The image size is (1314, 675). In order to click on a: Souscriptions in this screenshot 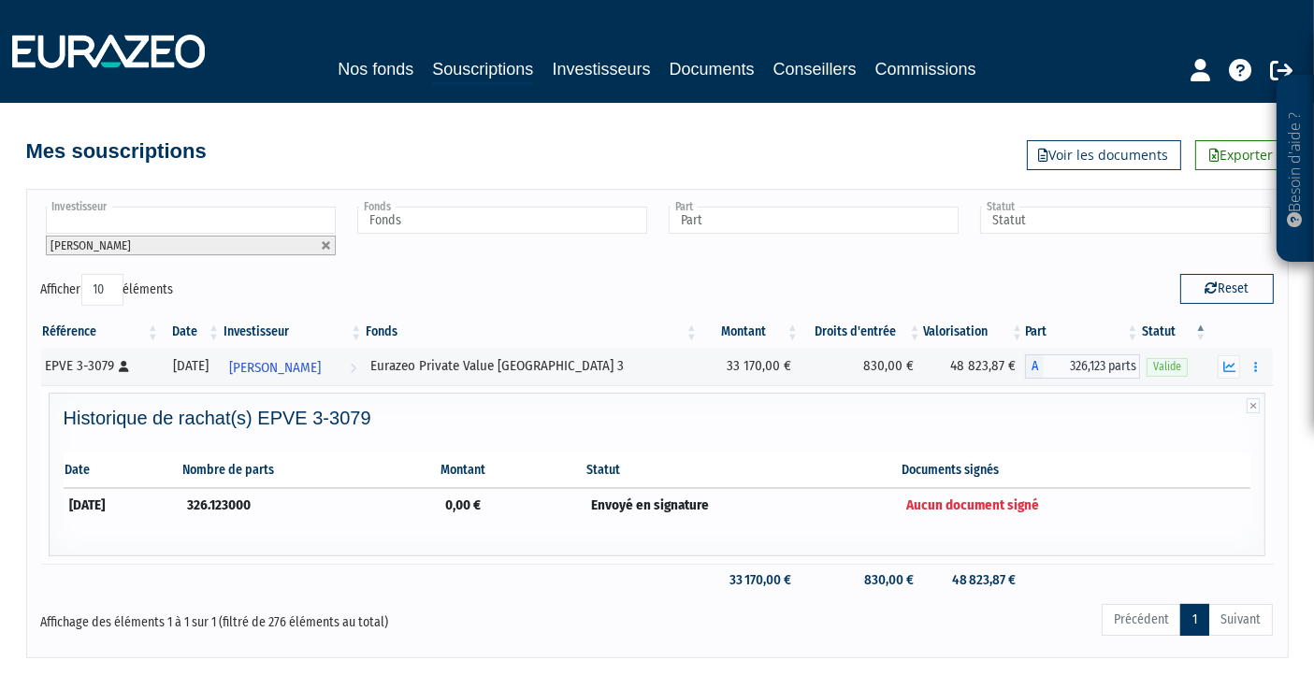, I will do `click(482, 70)`.